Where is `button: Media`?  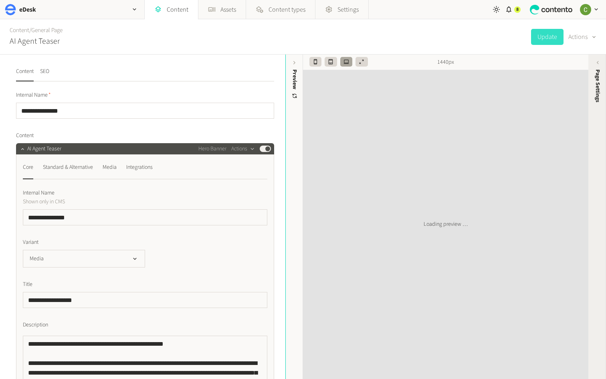
button: Media is located at coordinates (84, 258).